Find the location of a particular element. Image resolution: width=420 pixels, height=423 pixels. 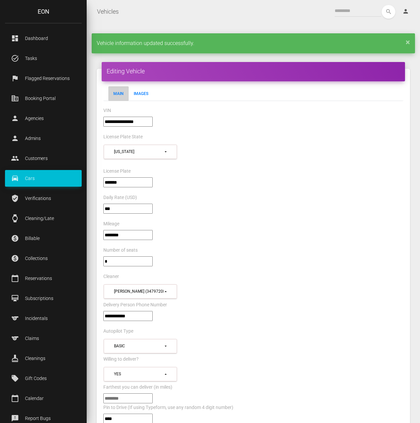

label: Delivery Person Phone Number is located at coordinates (135, 305).